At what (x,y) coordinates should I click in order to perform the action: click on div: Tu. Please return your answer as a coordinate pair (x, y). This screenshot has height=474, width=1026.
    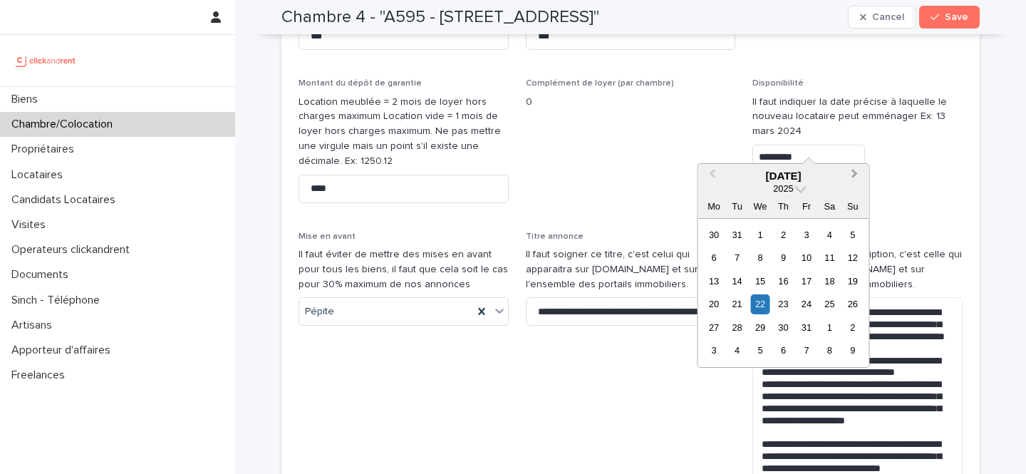
    Looking at the image, I should click on (737, 206).